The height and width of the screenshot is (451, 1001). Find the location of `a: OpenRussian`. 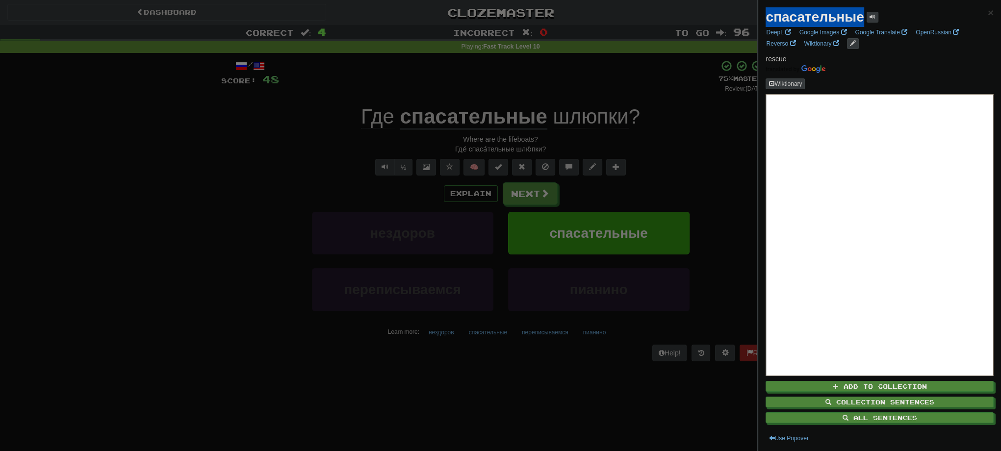

a: OpenRussian is located at coordinates (937, 32).